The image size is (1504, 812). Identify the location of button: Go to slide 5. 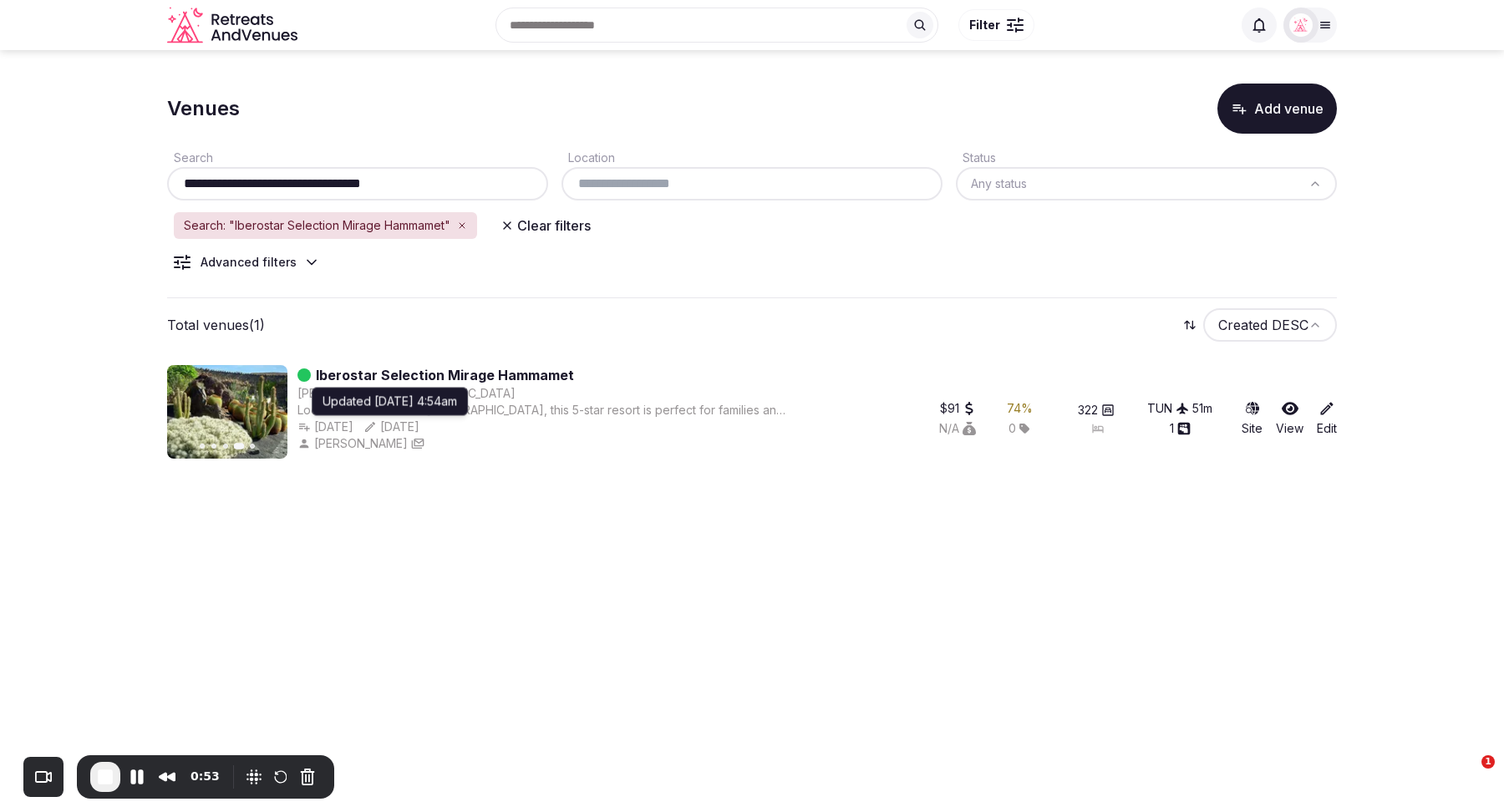
(253, 446).